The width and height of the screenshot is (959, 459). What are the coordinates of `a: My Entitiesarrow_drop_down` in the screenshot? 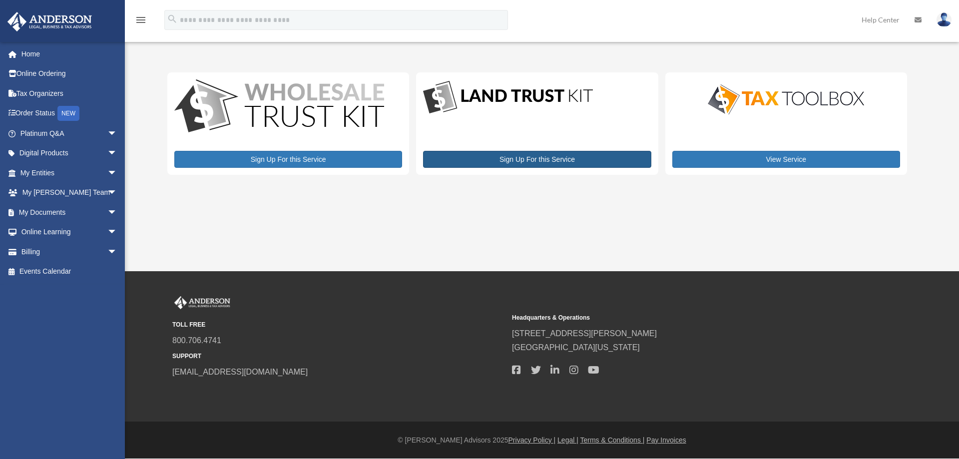 It's located at (69, 173).